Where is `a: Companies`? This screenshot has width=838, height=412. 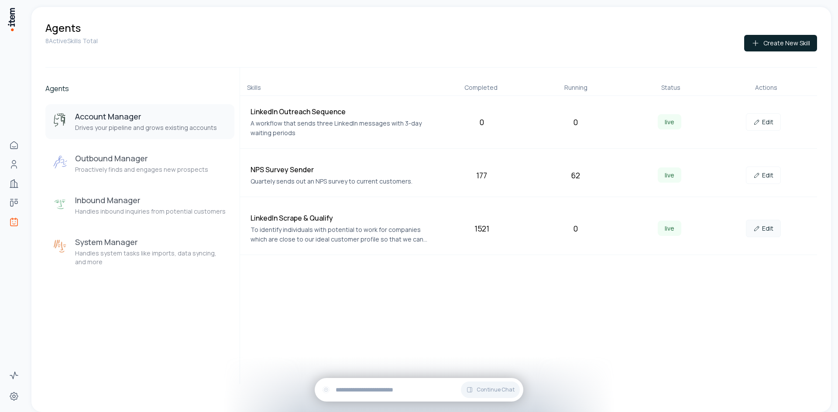
a: Companies is located at coordinates (14, 184).